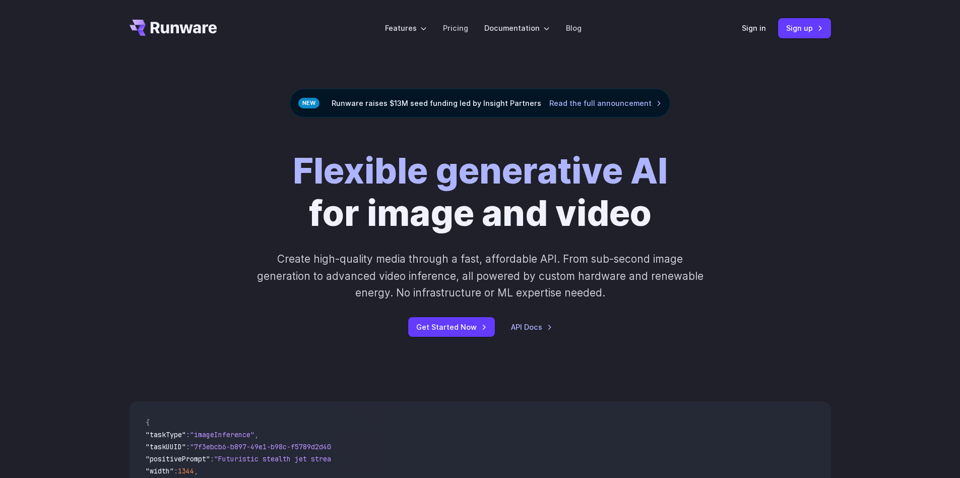  I want to click on a: Sign up, so click(804, 28).